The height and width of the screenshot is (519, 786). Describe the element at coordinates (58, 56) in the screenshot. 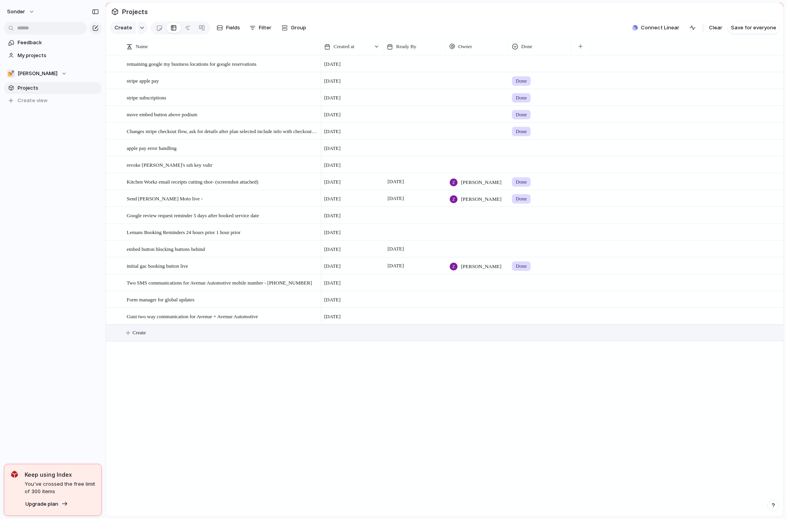

I see `span: My projects` at that location.